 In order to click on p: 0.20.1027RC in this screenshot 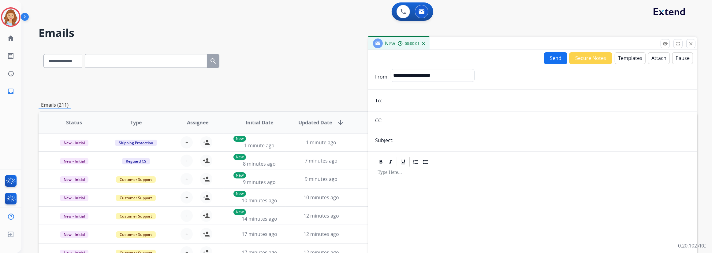, I will do `click(692, 246)`.